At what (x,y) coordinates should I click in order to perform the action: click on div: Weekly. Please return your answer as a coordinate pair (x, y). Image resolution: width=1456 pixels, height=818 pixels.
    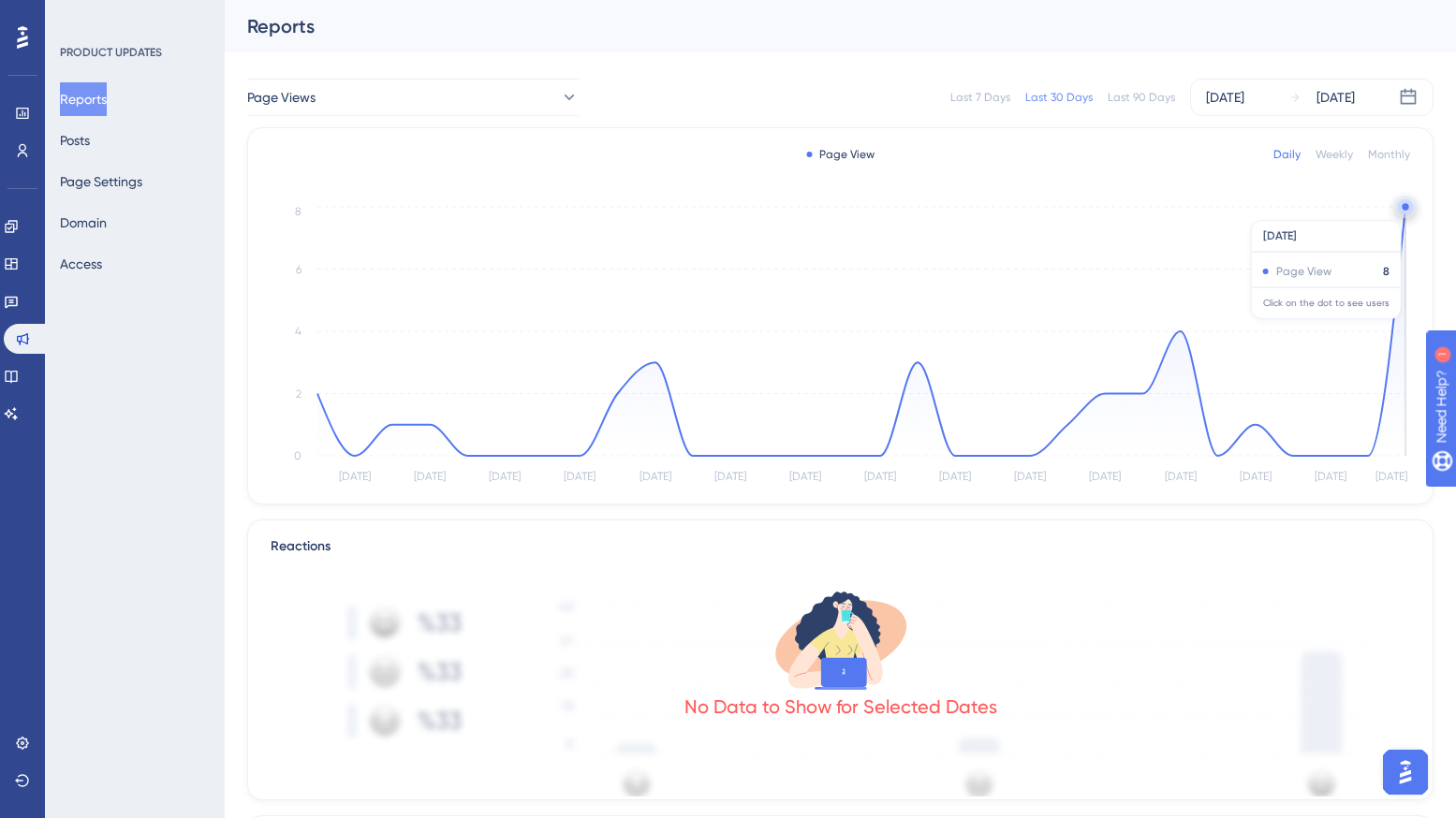
    Looking at the image, I should click on (1334, 155).